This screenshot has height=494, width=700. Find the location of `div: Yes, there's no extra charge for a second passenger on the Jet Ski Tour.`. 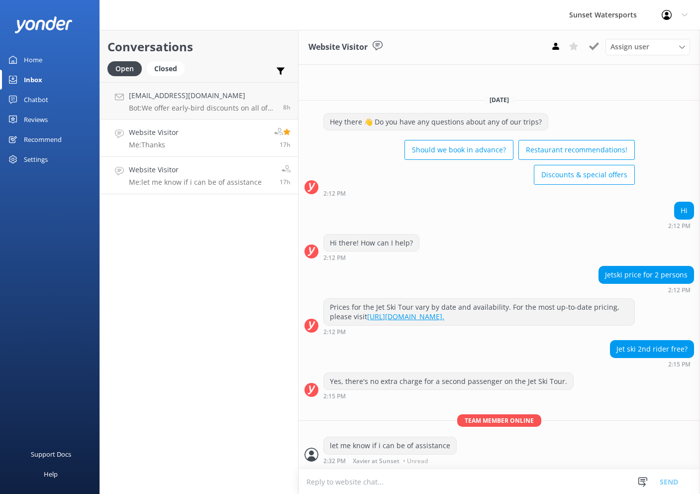

div: Yes, there's no extra charge for a second passenger on the Jet Ski Tour. is located at coordinates (448, 381).